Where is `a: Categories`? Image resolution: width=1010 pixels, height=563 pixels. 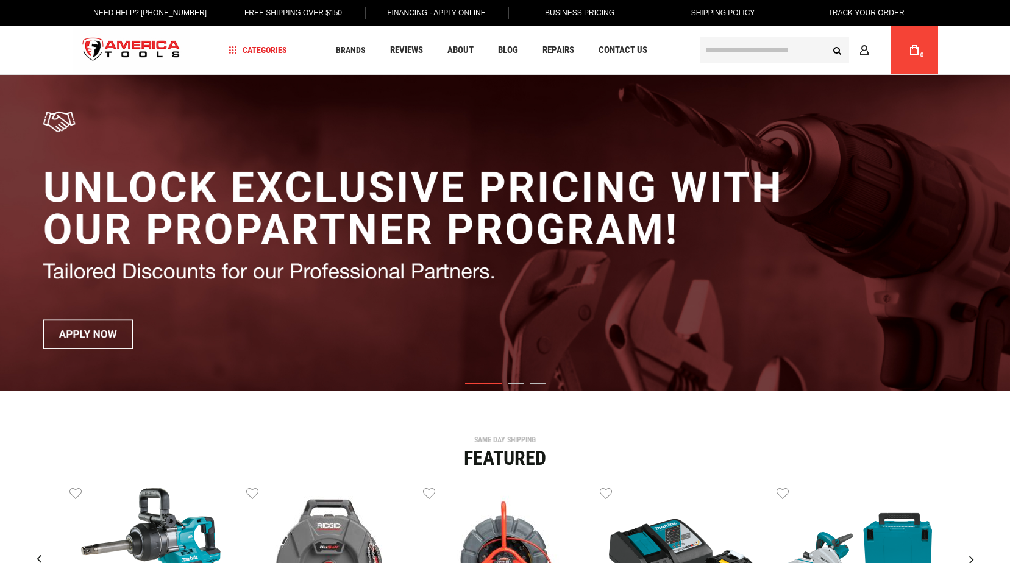
a: Categories is located at coordinates (258, 50).